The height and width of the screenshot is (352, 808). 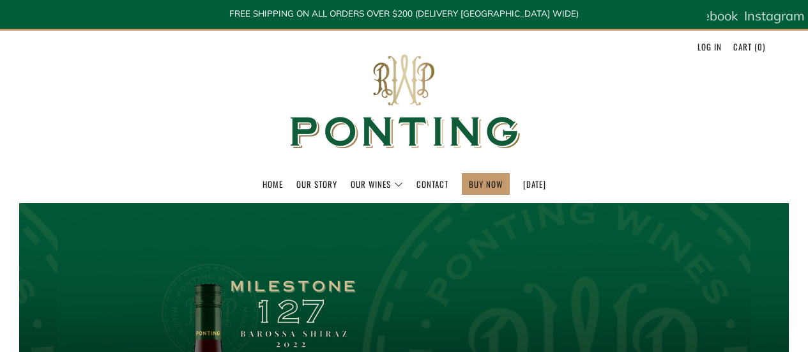 I want to click on a: BUY NOW, so click(x=486, y=184).